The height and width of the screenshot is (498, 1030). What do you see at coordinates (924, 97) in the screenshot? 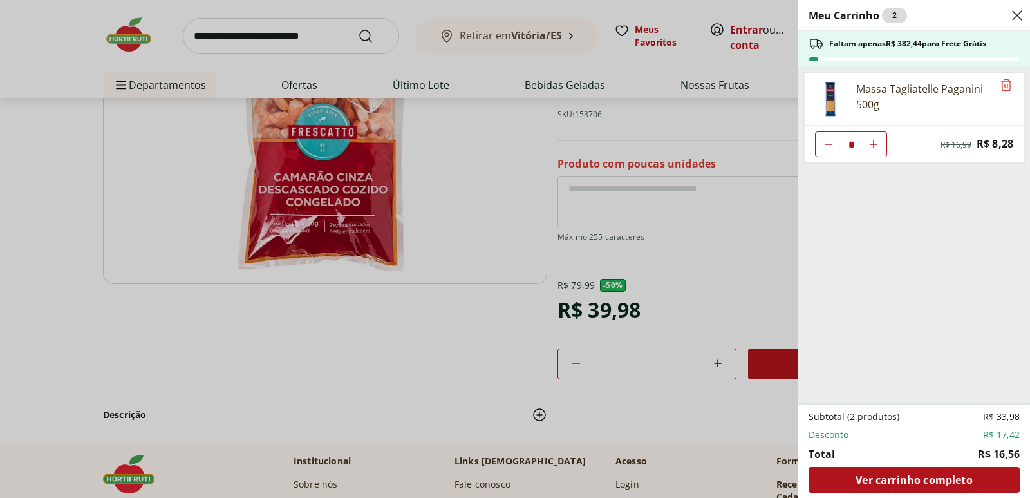
I see `div: Massa Tagliatelle Paganini 500g` at bounding box center [924, 97].